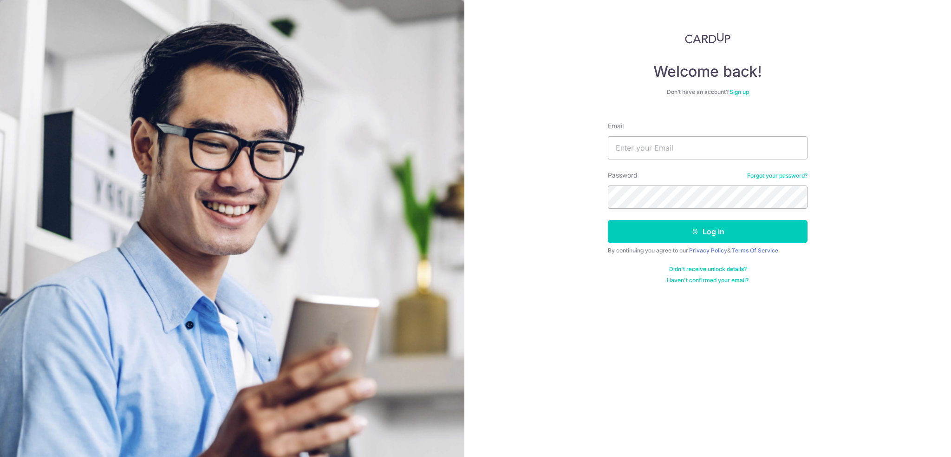 This screenshot has height=457, width=951. Describe the element at coordinates (616, 126) in the screenshot. I see `label: Email` at that location.